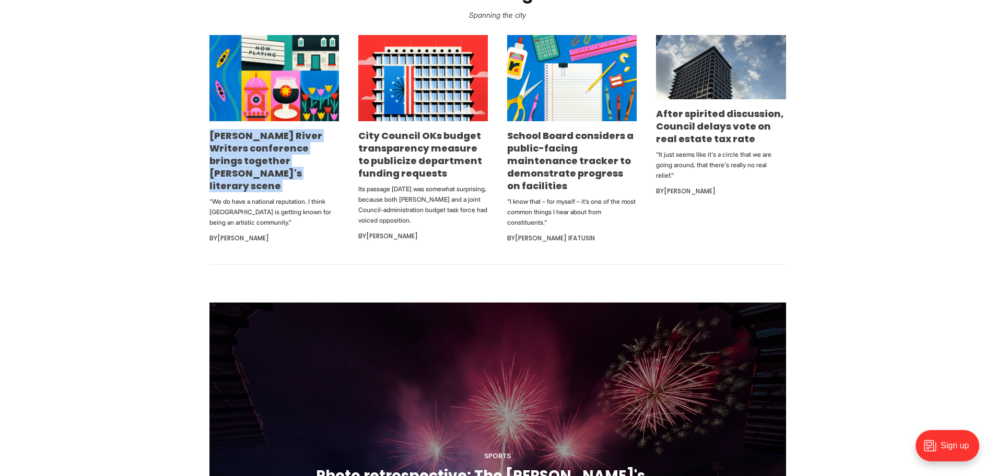  I want to click on a: City Council OKs budget transparency measure to publicize department funding requests, so click(420, 154).